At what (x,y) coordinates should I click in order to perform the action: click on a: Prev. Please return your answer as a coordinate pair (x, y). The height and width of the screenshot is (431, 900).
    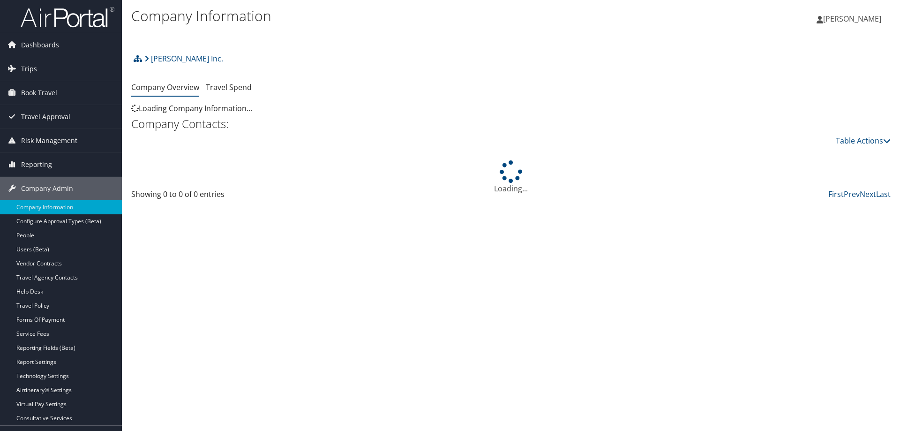
    Looking at the image, I should click on (851, 194).